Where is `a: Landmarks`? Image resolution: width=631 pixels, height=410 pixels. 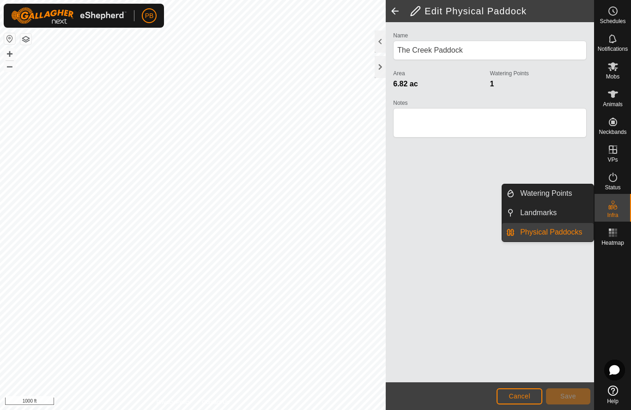
a: Landmarks is located at coordinates (554, 213).